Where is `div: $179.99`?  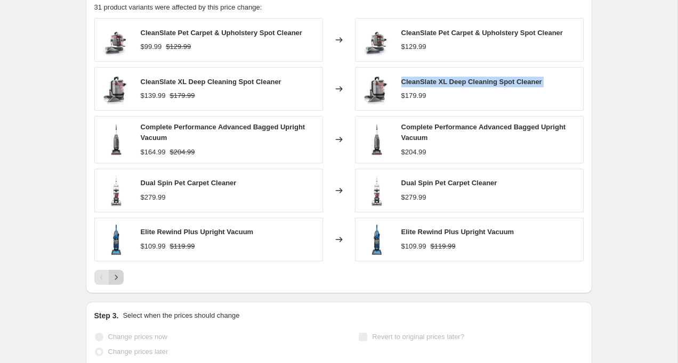 div: $179.99 is located at coordinates (414, 96).